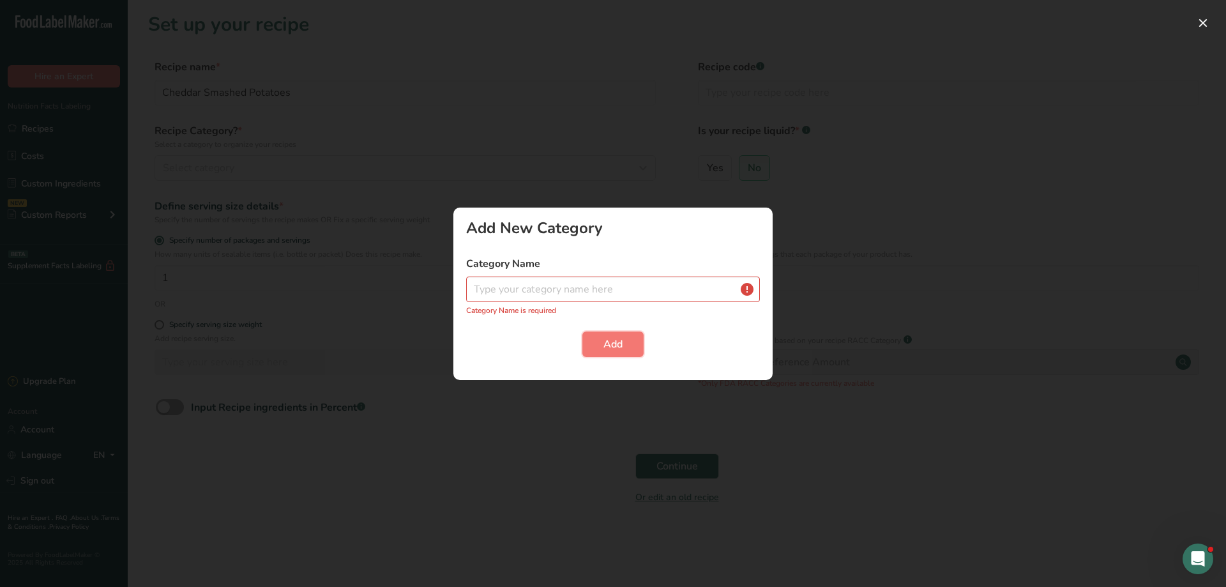  Describe the element at coordinates (613, 344) in the screenshot. I see `button: Add` at that location.